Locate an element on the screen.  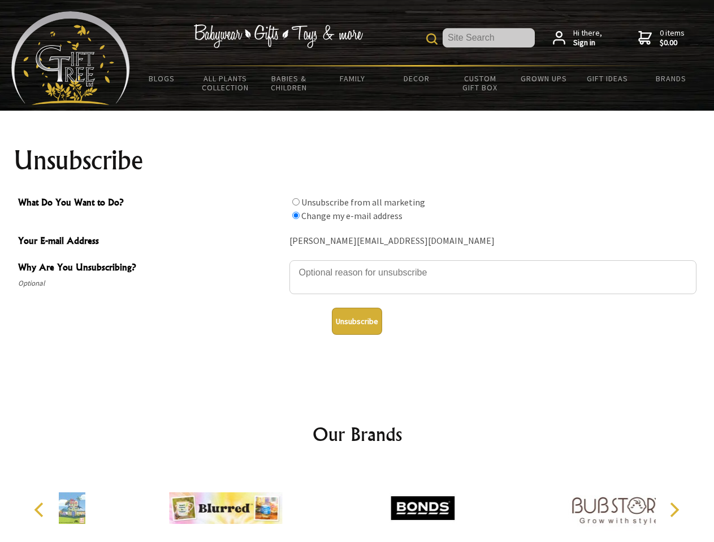
a: Custom Gift Box is located at coordinates (480, 83).